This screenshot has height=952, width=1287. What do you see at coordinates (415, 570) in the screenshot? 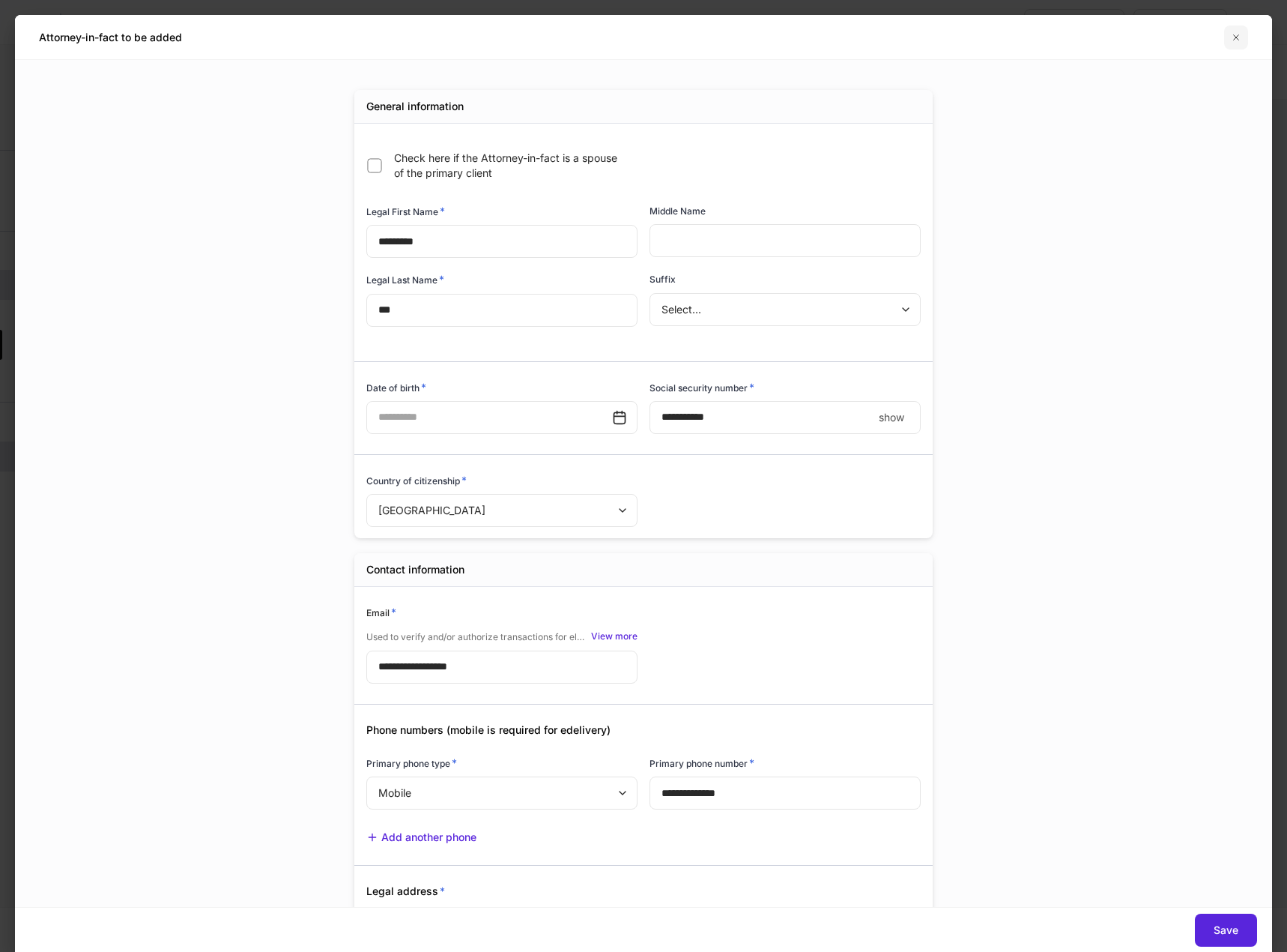
I see `h5: Contact information` at bounding box center [415, 570].